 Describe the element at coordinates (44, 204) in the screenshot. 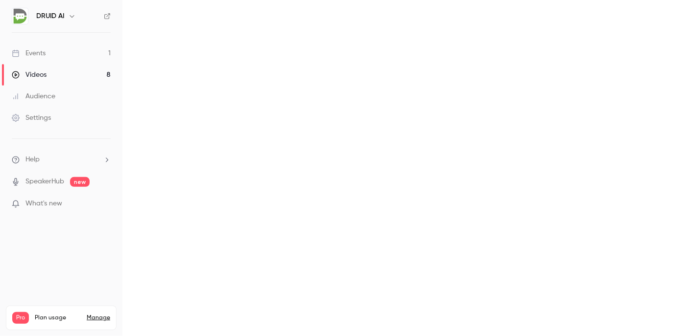

I see `span: What's new` at that location.